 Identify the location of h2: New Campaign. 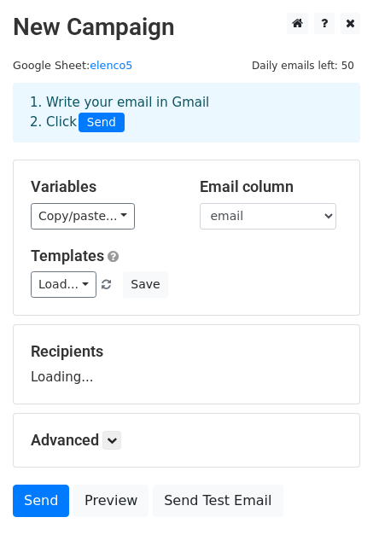
(186, 27).